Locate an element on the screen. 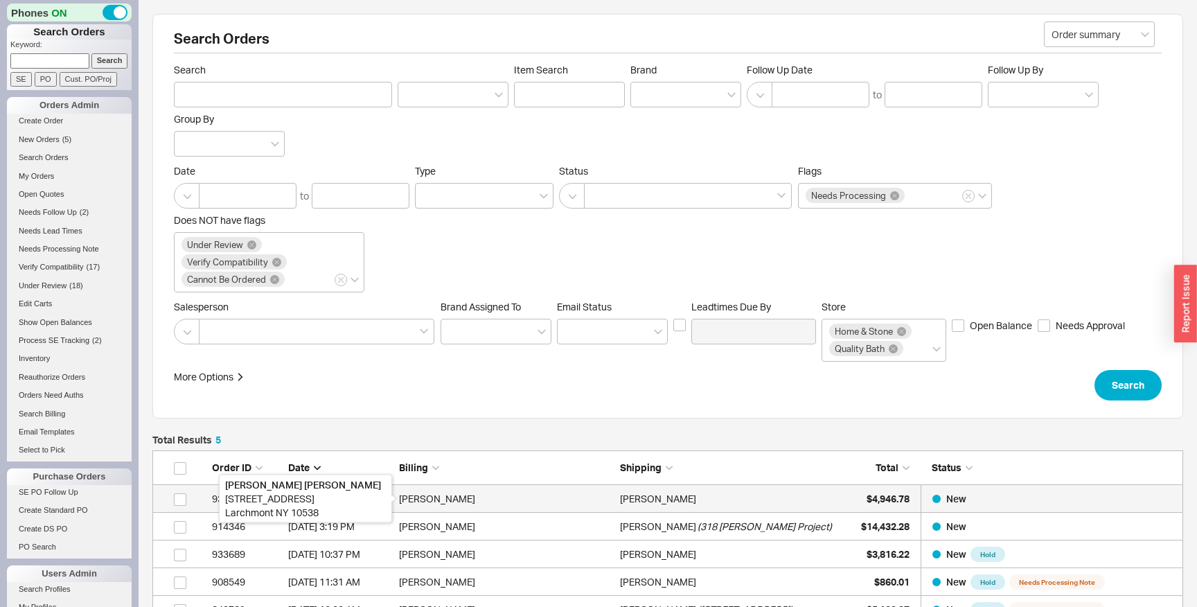 This screenshot has width=1197, height=607. span: Cannot Be Ordered is located at coordinates (227, 279).